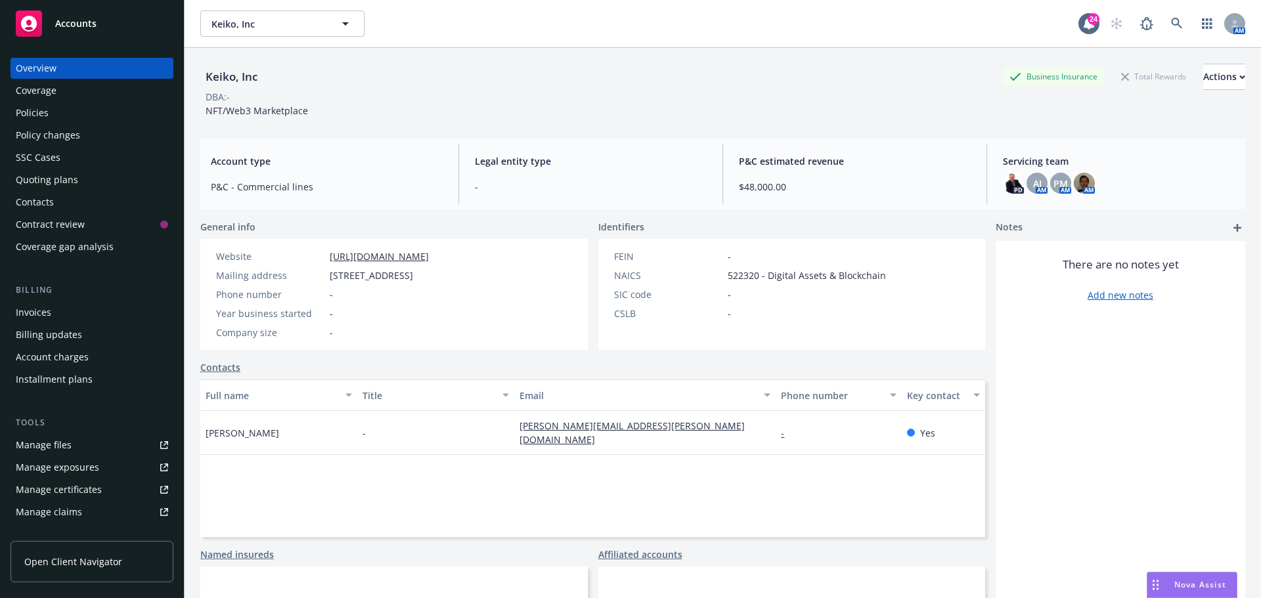  I want to click on div: Title, so click(428, 395).